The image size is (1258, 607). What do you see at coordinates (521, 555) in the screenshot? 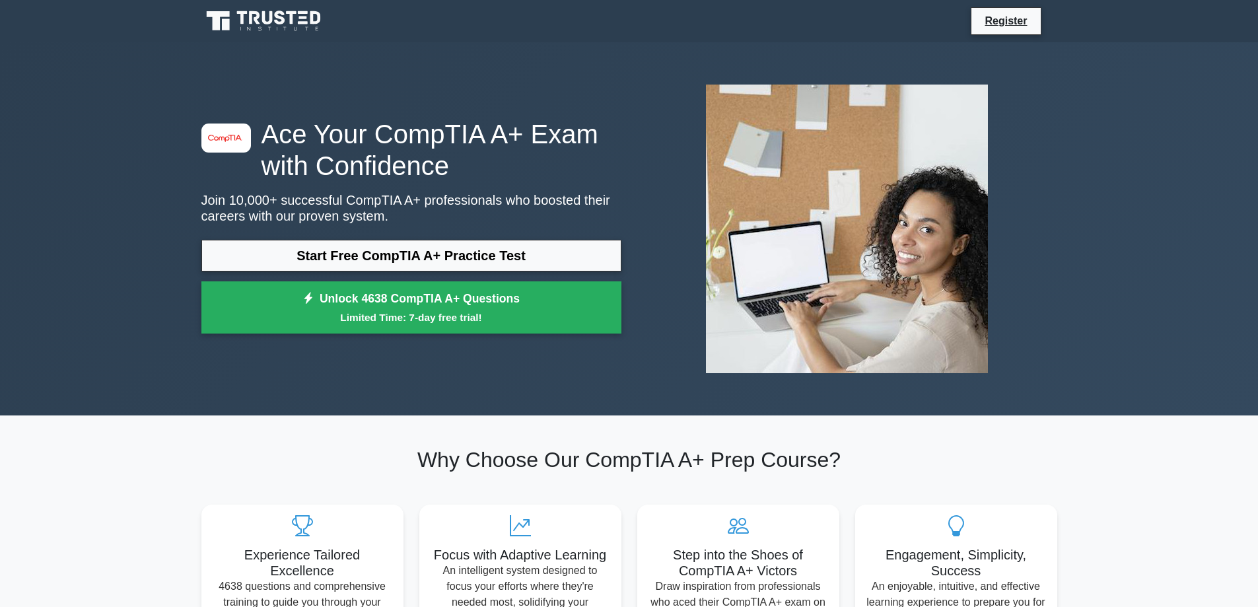
I see `h5: Focus with Adaptive Learning` at bounding box center [521, 555].